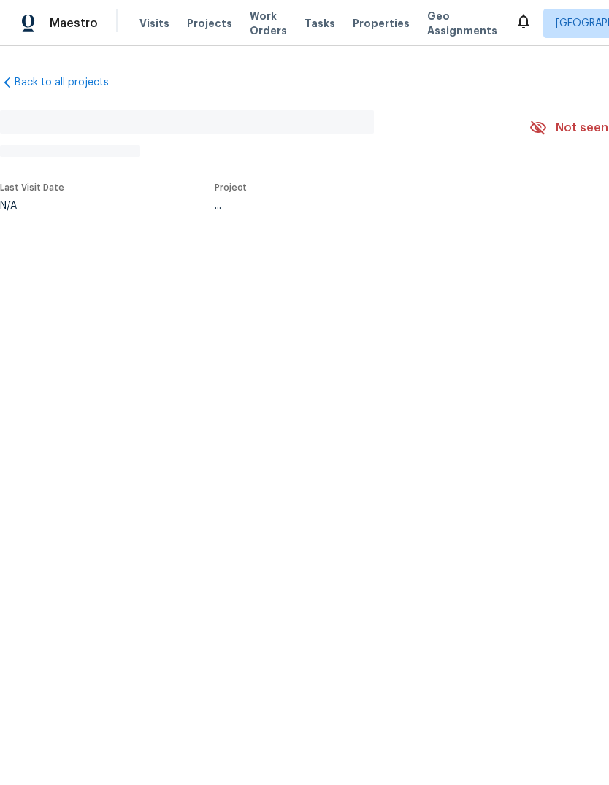 This screenshot has width=609, height=785. I want to click on span: Work Orders, so click(268, 23).